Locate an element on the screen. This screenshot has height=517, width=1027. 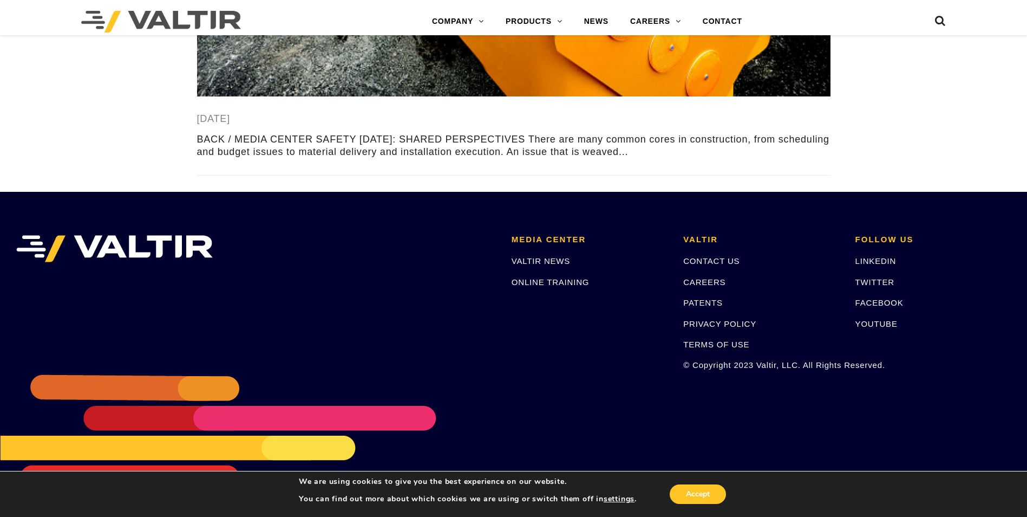
a: NEWS is located at coordinates (596, 22).